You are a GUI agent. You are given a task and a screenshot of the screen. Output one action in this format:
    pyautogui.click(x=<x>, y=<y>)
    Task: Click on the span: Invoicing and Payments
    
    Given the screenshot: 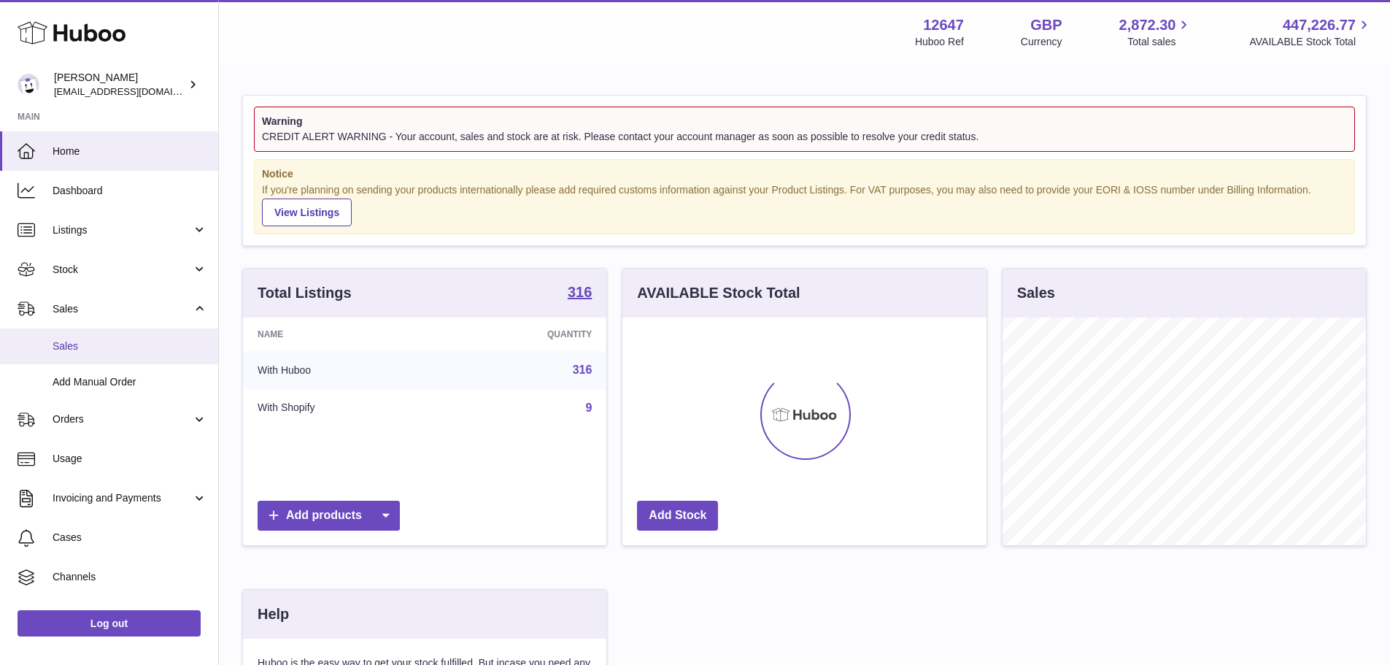 What is the action you would take?
    pyautogui.click(x=122, y=498)
    